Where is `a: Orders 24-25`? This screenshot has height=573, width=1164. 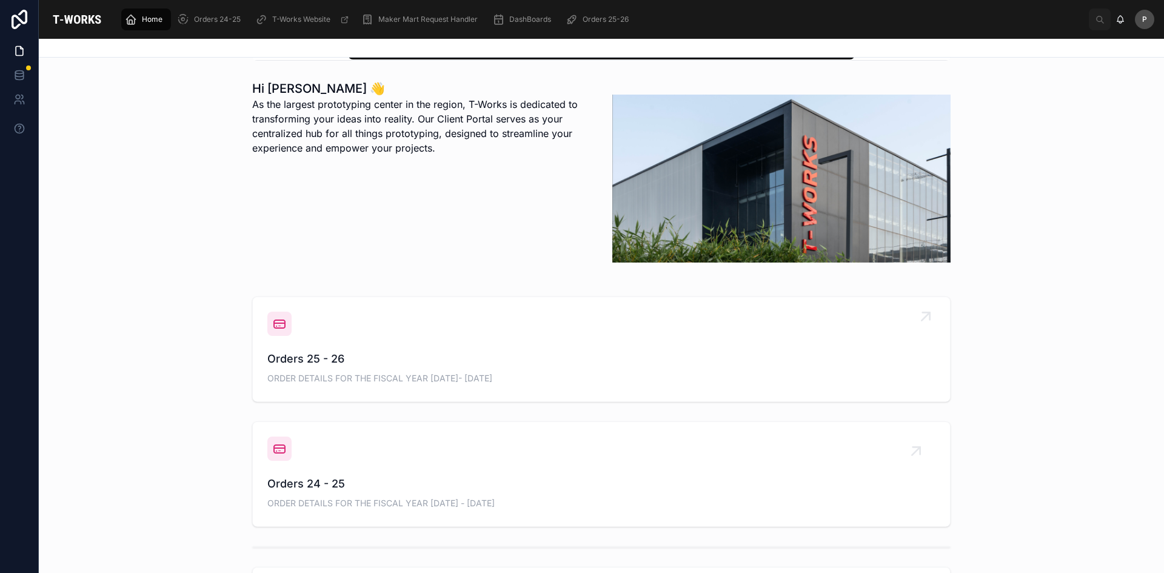
a: Orders 24-25 is located at coordinates (211, 19).